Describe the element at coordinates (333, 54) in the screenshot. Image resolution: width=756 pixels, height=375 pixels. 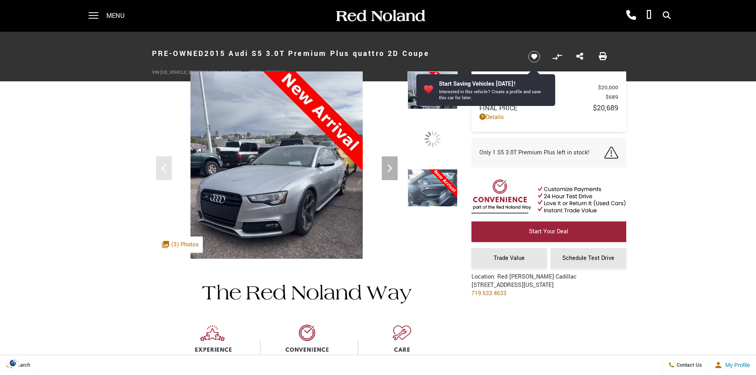
I see `h1: 2015 Audi S5 3.0T Premium Plus quattro 2D Coupe` at that location.